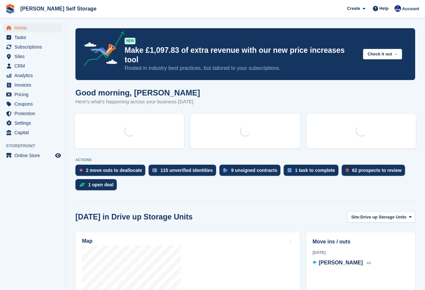 The height and width of the screenshot is (290, 425). Describe the element at coordinates (34, 123) in the screenshot. I see `span: Settings` at that location.